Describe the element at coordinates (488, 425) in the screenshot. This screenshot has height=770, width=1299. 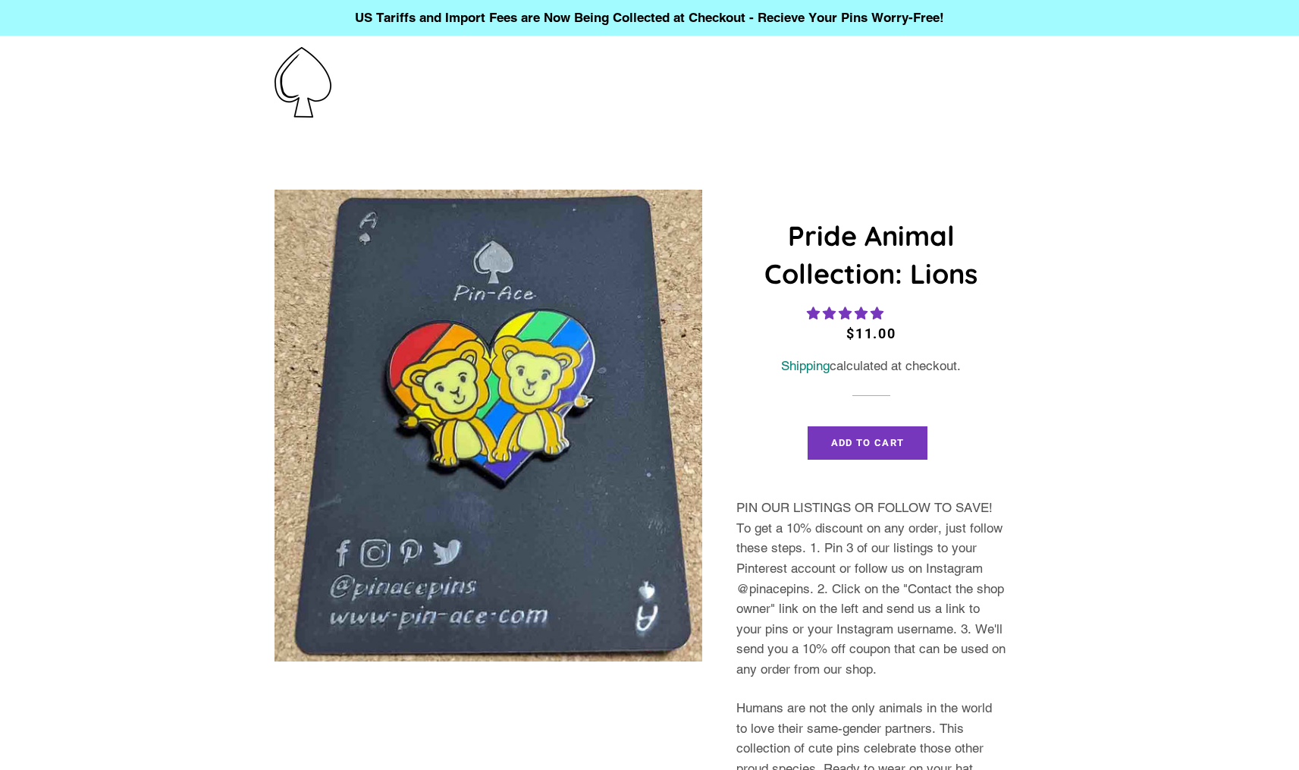
I see `img: Pride Animal Collection: Lions - Pin-Ace` at that location.